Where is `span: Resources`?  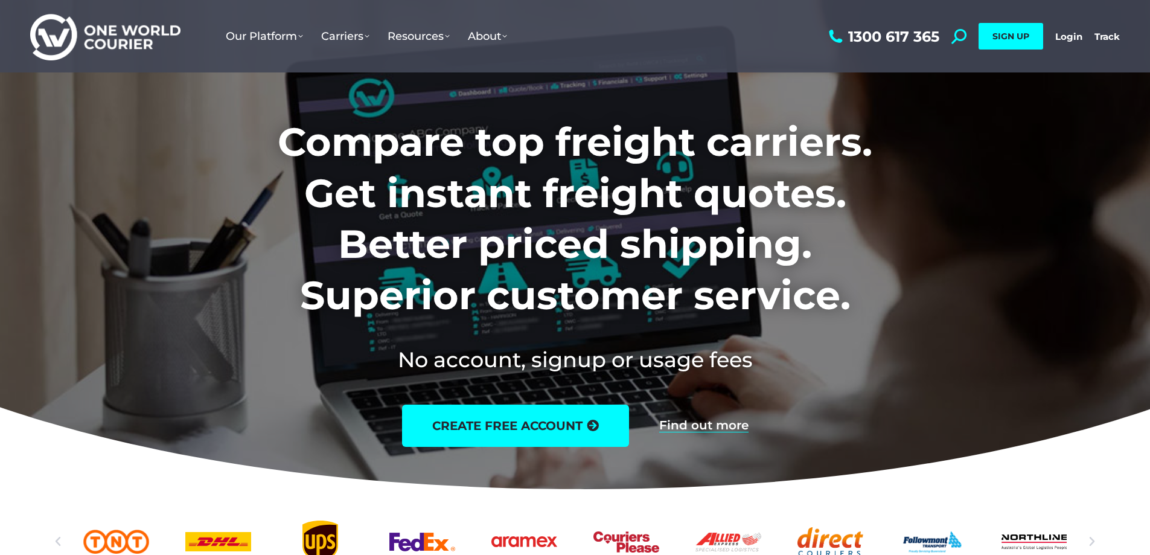
span: Resources is located at coordinates (419, 36).